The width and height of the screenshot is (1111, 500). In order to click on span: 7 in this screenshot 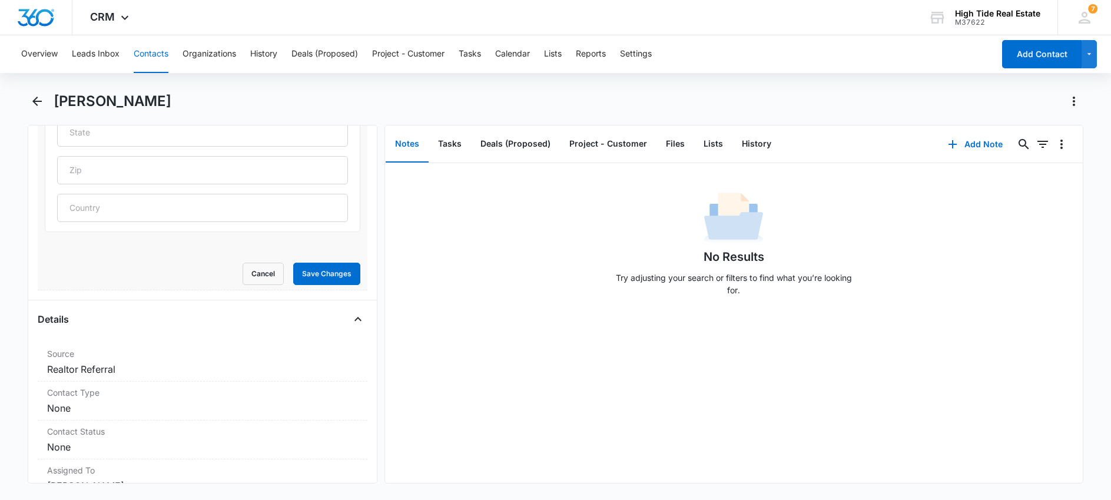, I will do `click(1092, 9)`.